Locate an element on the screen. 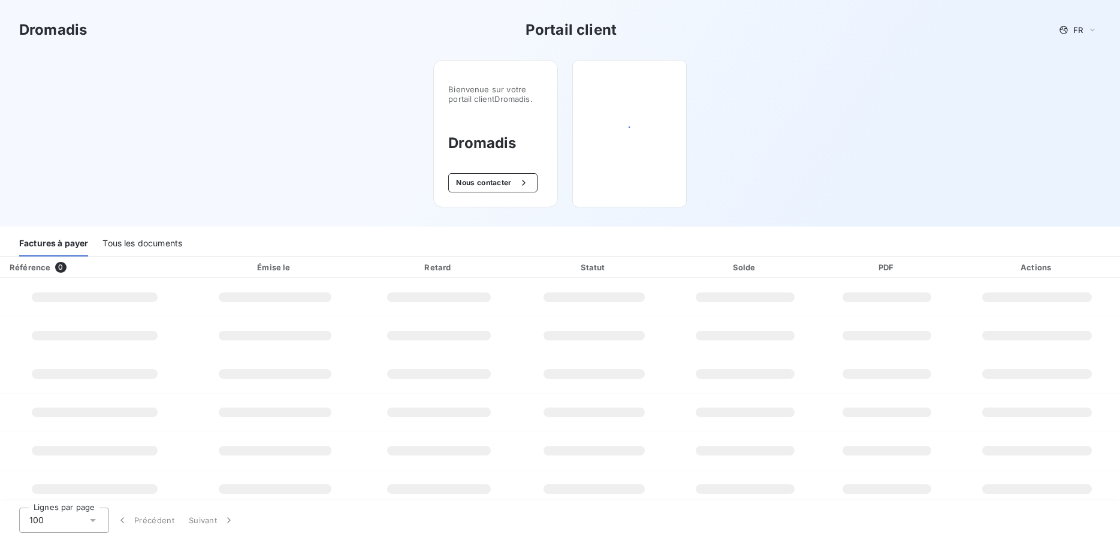 Image resolution: width=1120 pixels, height=540 pixels. div: PDF is located at coordinates (887, 267).